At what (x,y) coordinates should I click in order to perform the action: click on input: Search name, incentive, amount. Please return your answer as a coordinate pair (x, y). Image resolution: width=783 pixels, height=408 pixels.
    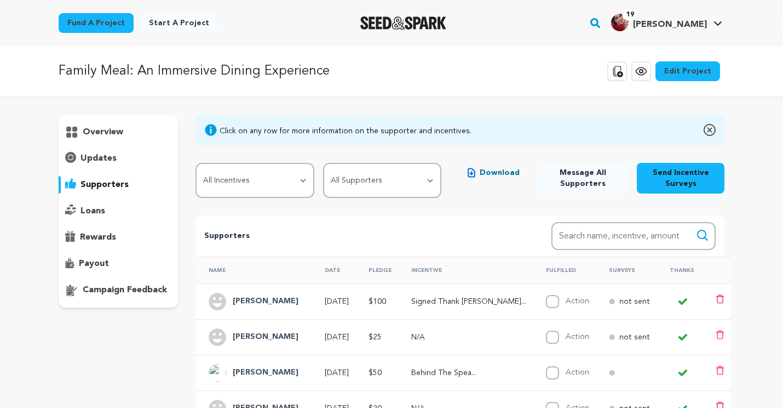
    Looking at the image, I should click on (634, 236).